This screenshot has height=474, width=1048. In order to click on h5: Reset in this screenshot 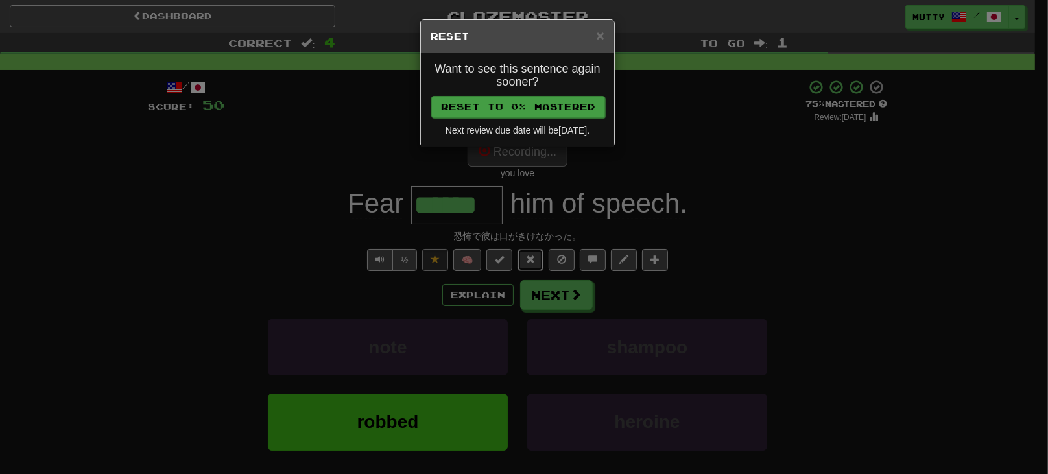, I will do `click(518, 36)`.